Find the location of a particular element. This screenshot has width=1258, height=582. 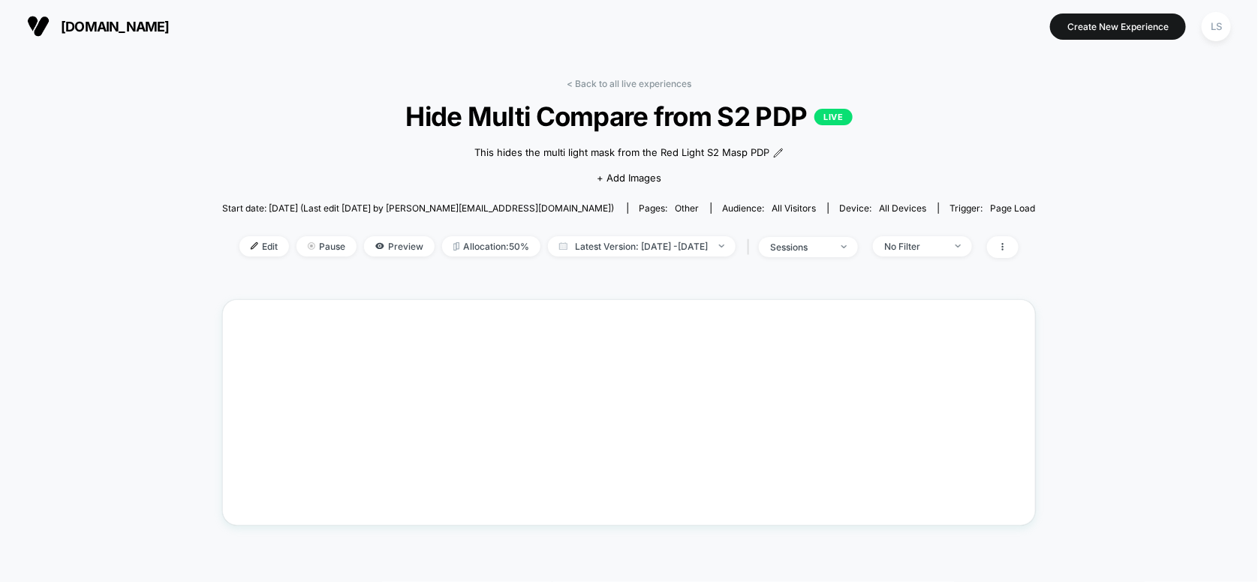

span: This hides the multi light mask from the Red Light S2 Masp PDP is located at coordinates (622, 153).